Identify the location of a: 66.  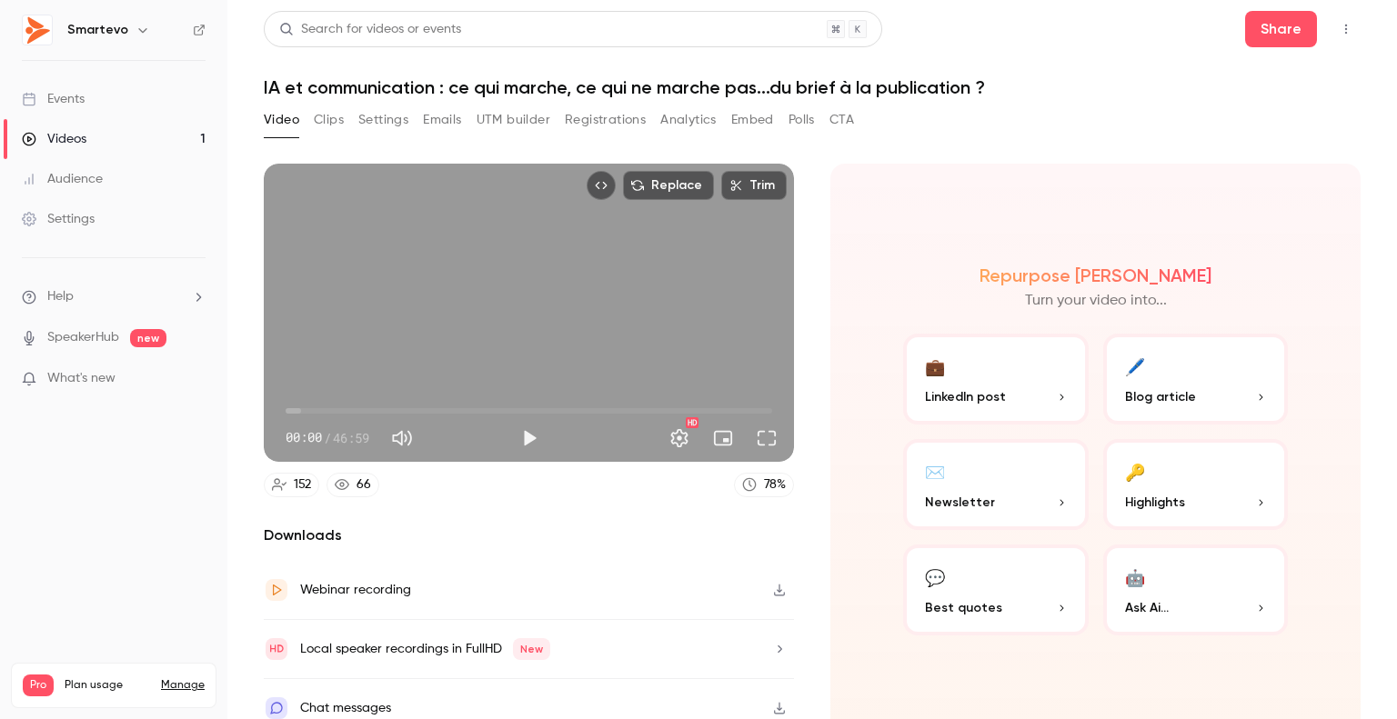
(353, 485).